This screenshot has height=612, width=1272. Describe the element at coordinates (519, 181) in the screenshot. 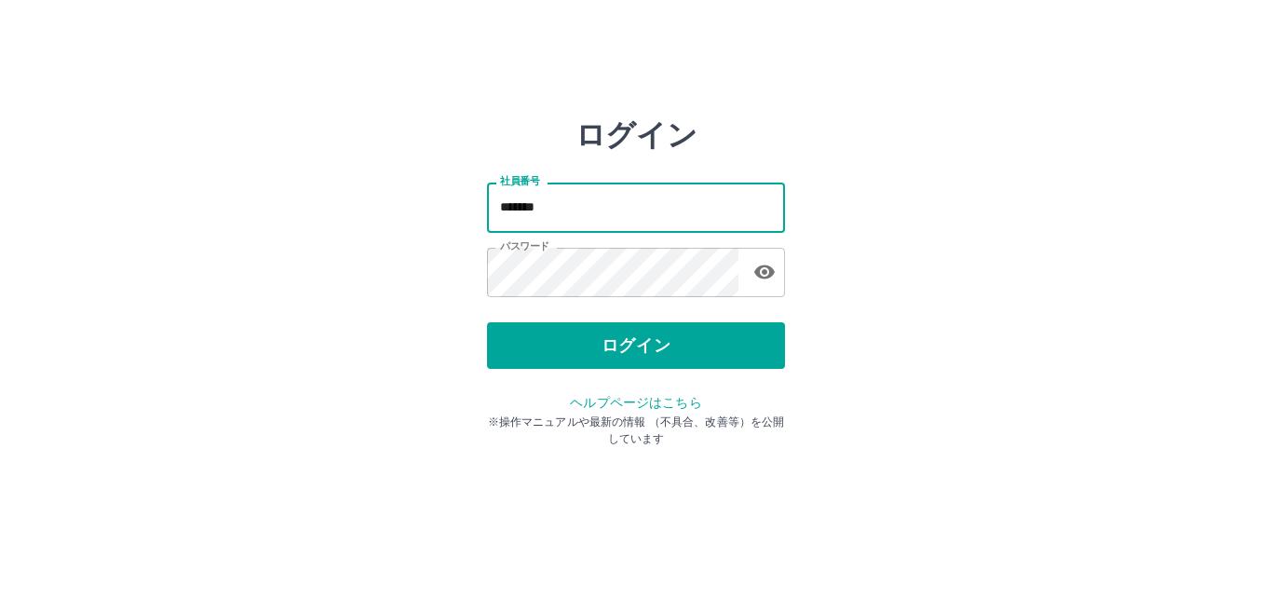

I see `label: 社員番号` at that location.